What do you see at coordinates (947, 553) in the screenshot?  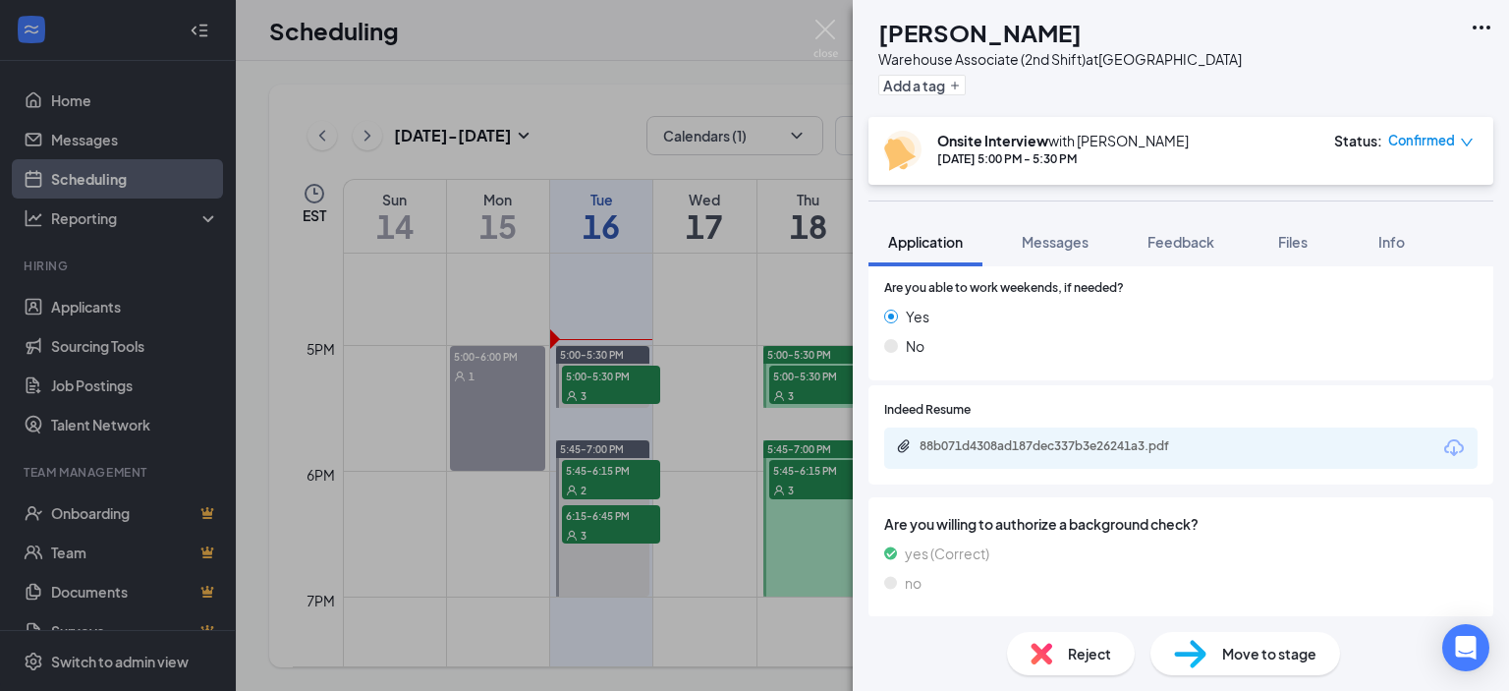 I see `span: yes (Correct)` at bounding box center [947, 553].